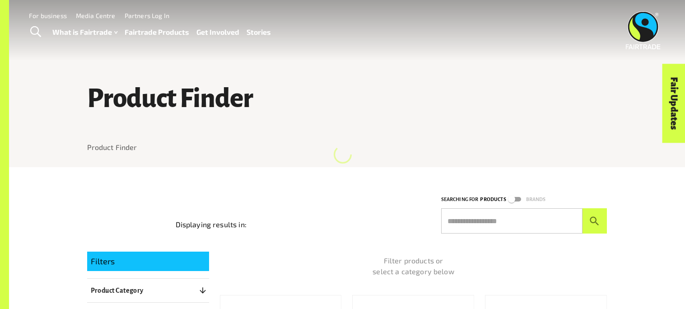  I want to click on p: Filter products or select a category below, so click(413, 266).